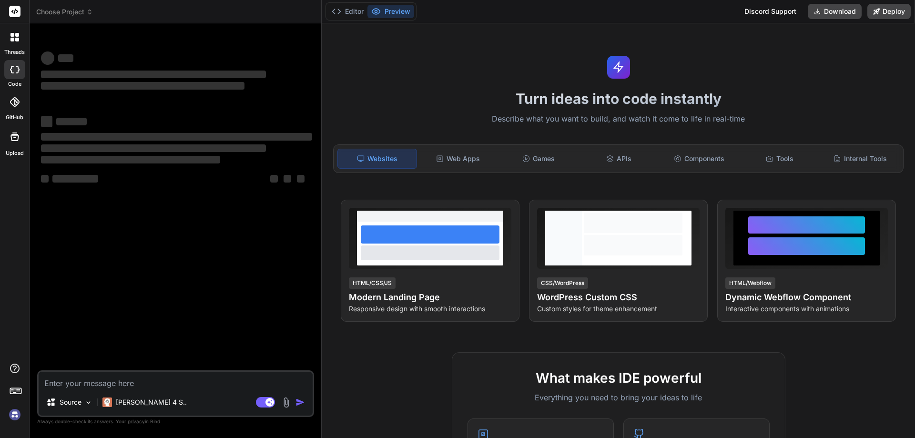 The width and height of the screenshot is (915, 438). I want to click on div: Discord Support, so click(770, 11).